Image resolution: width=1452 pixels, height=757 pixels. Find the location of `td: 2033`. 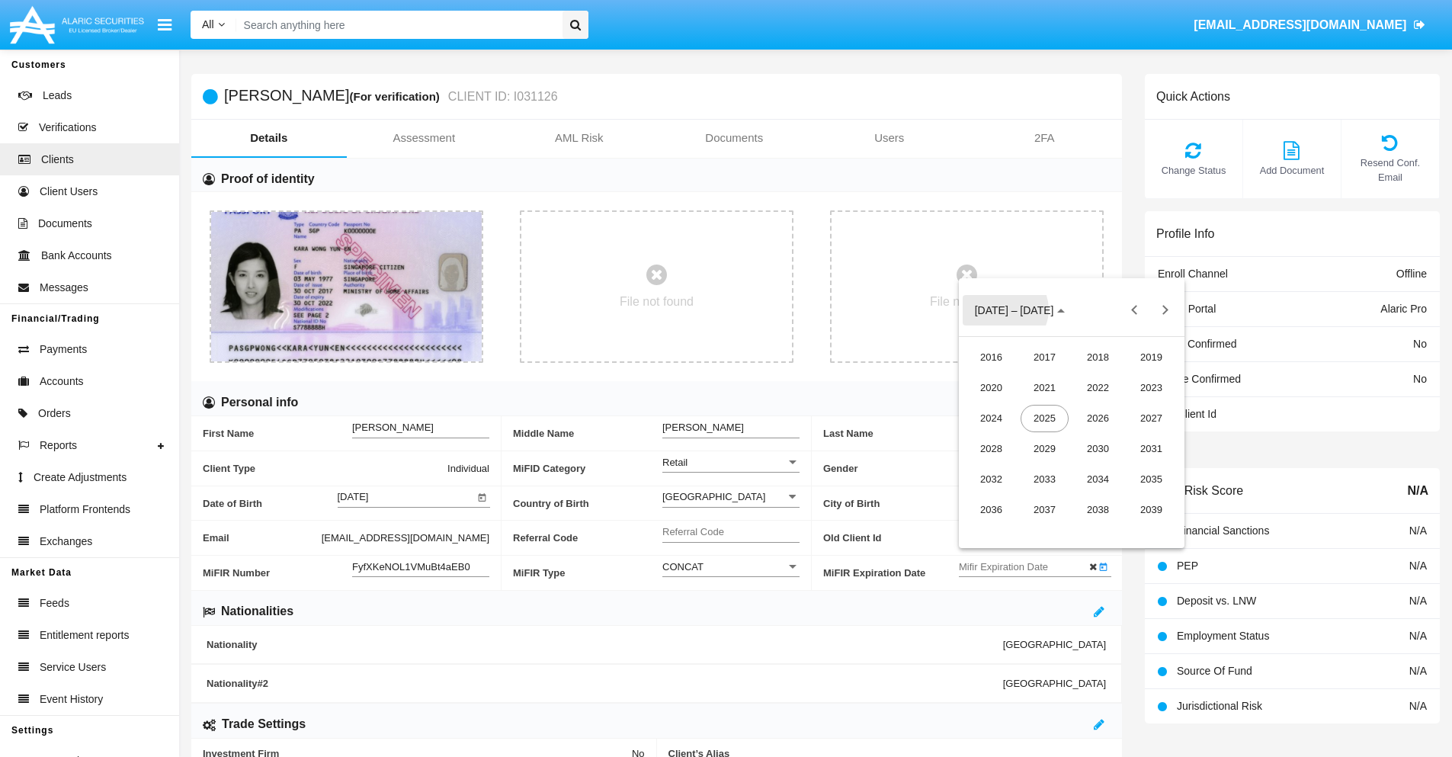

td: 2033 is located at coordinates (1045, 479).